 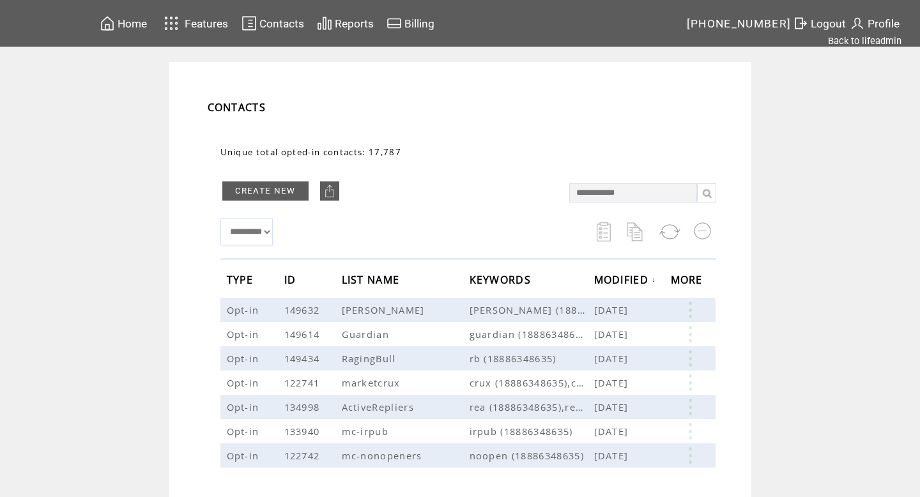 I want to click on span: TYPE, so click(x=242, y=281).